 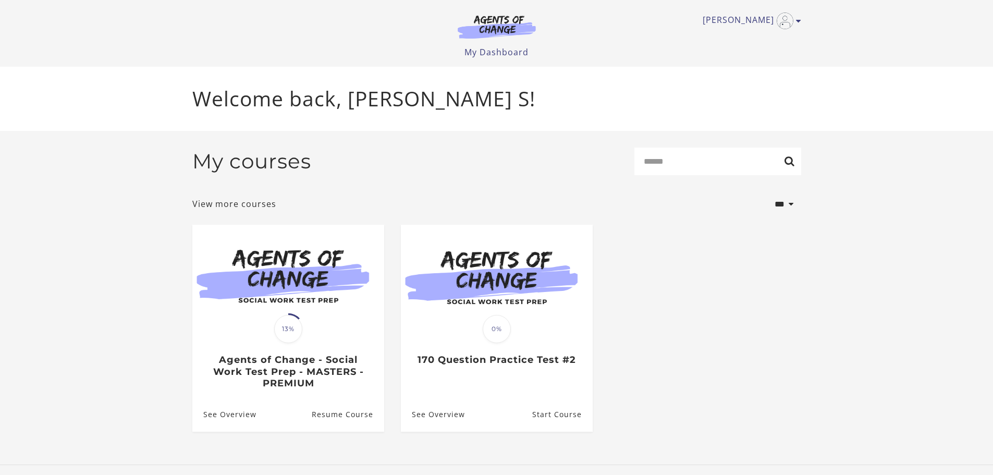 What do you see at coordinates (224, 414) in the screenshot?
I see `a: Agents of Change - Social Work Test Prep - MASTERS - PREMIUM: See Overview` at bounding box center [224, 414].